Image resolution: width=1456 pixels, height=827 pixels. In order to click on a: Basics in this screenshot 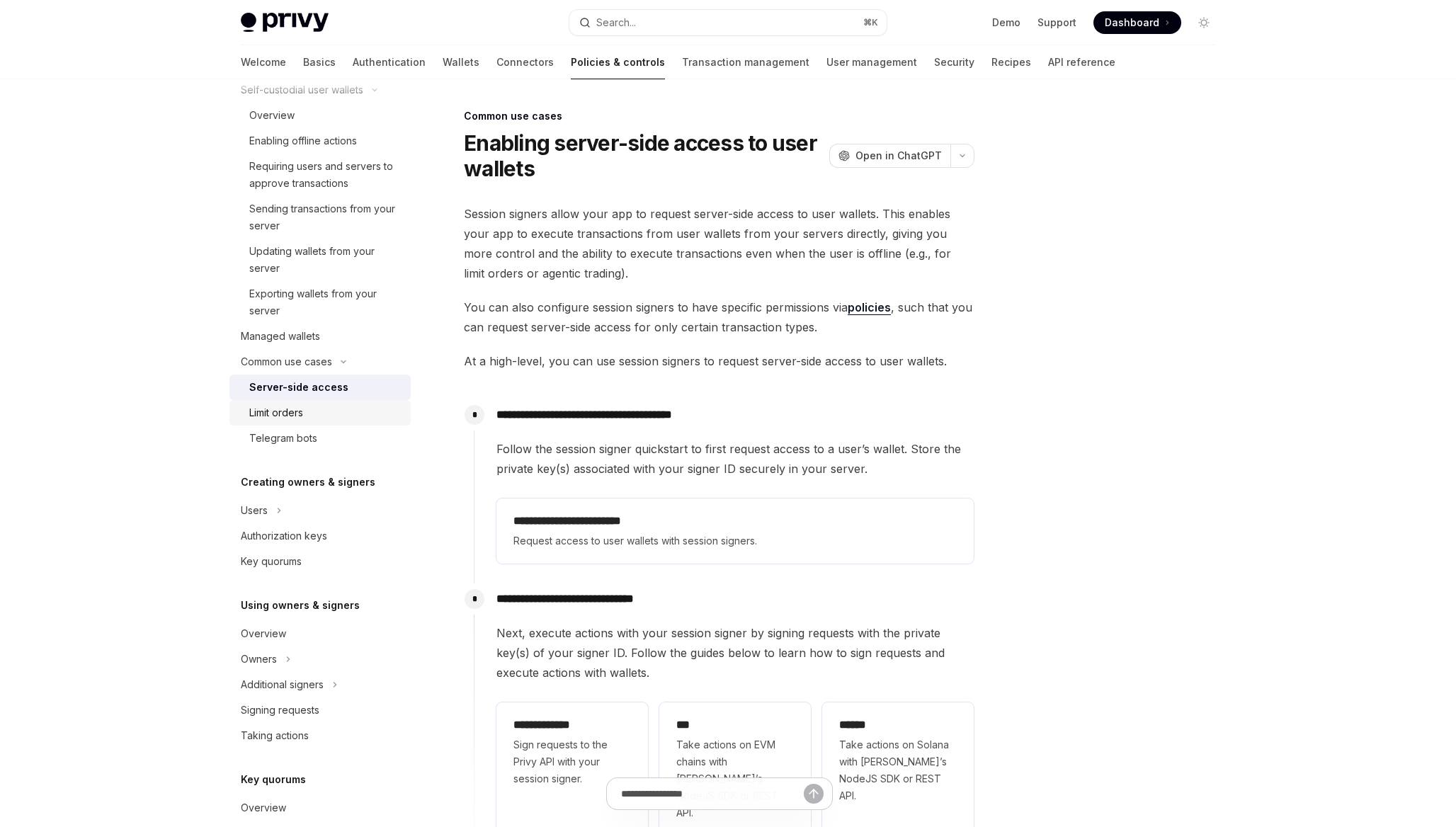, I will do `click(319, 62)`.